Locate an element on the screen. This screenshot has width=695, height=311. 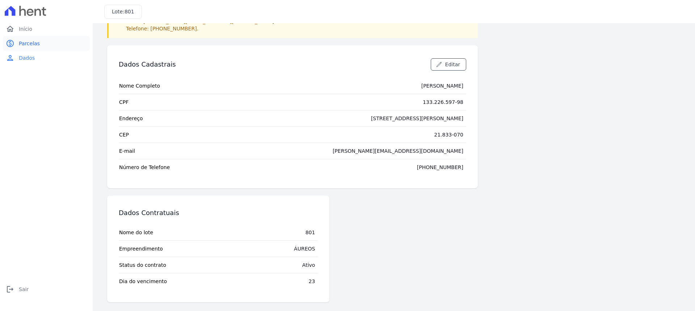
a: personDados is located at coordinates (46, 58).